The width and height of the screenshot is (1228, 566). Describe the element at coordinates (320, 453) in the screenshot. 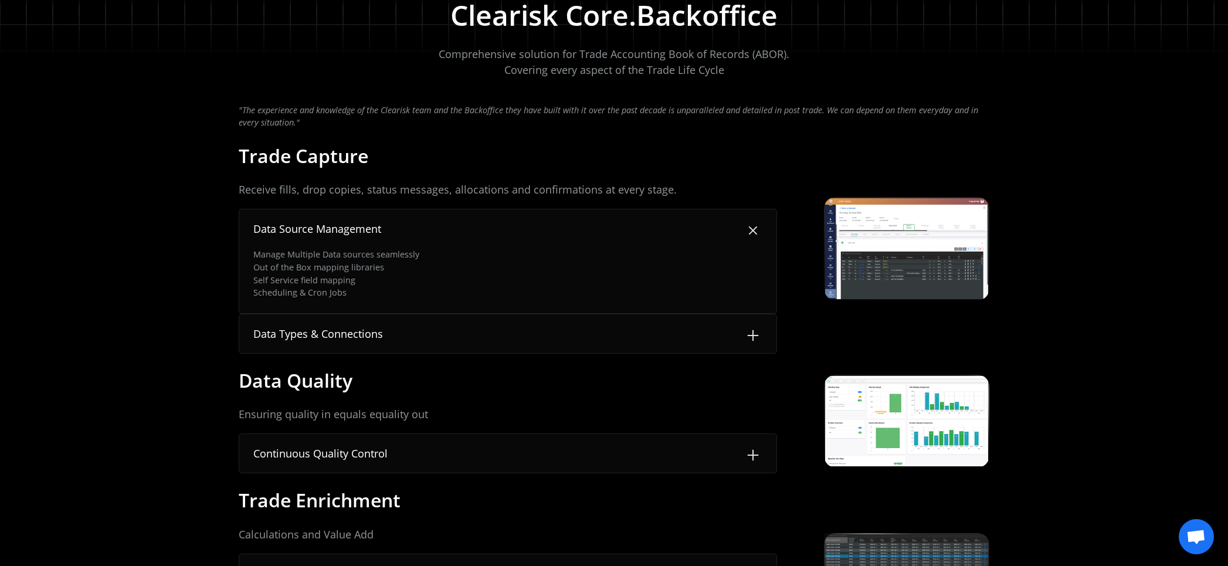

I see `div: Continuous Quality Control` at that location.